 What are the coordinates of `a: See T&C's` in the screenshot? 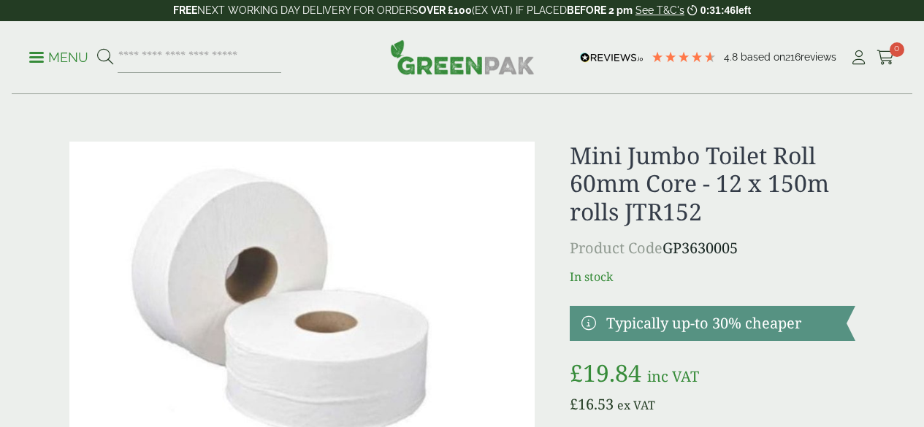 It's located at (660, 10).